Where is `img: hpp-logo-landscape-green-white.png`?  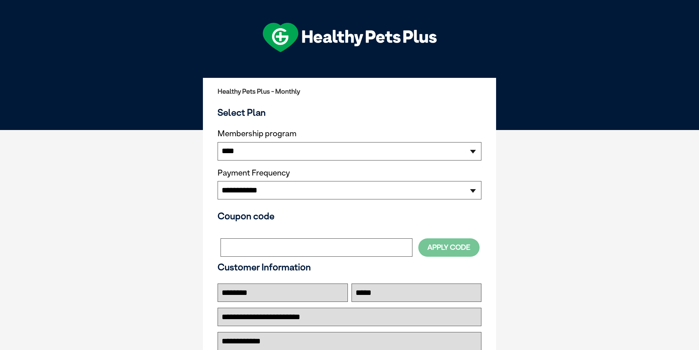
img: hpp-logo-landscape-green-white.png is located at coordinates (350, 37).